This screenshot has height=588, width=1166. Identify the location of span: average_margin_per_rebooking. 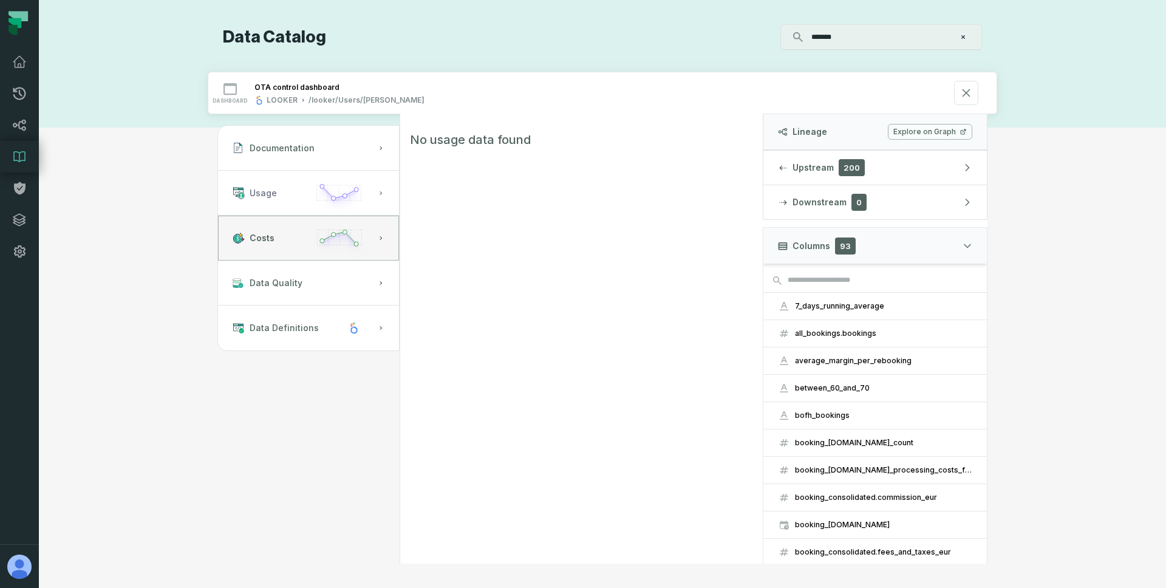
(884, 361).